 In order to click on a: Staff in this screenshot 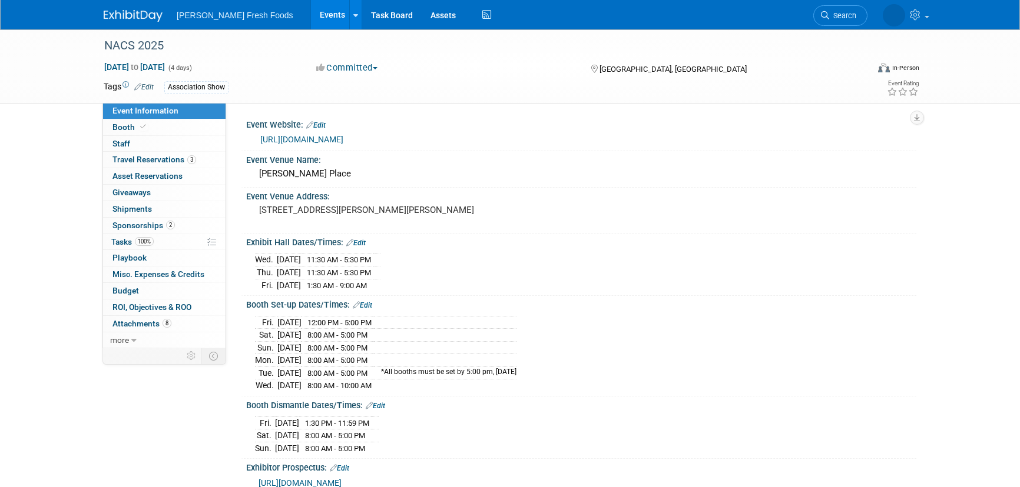, I will do `click(164, 144)`.